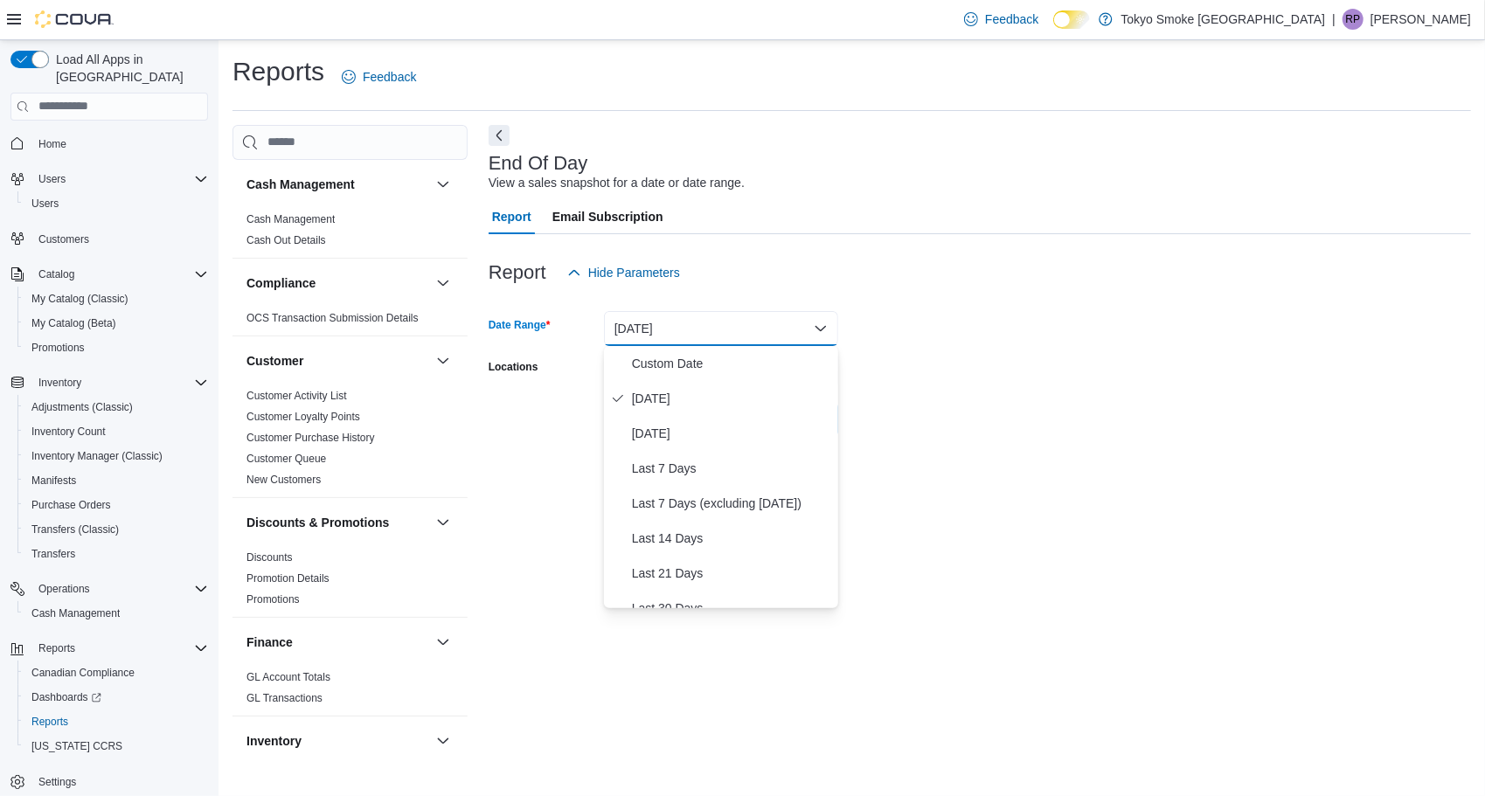 This screenshot has width=1485, height=796. What do you see at coordinates (350, 233) in the screenshot?
I see `div: Cash Management` at bounding box center [350, 233].